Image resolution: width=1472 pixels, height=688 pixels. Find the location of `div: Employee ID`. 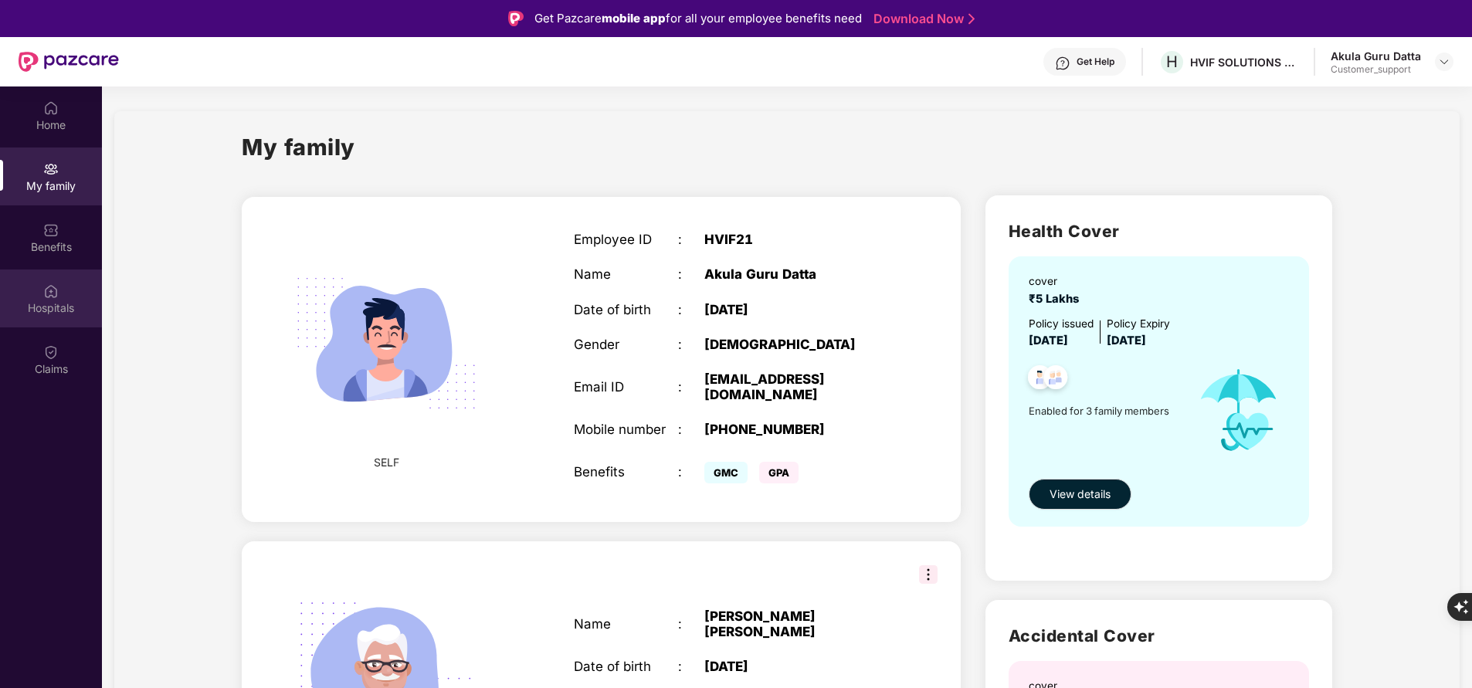

div: Employee ID is located at coordinates (625, 239).